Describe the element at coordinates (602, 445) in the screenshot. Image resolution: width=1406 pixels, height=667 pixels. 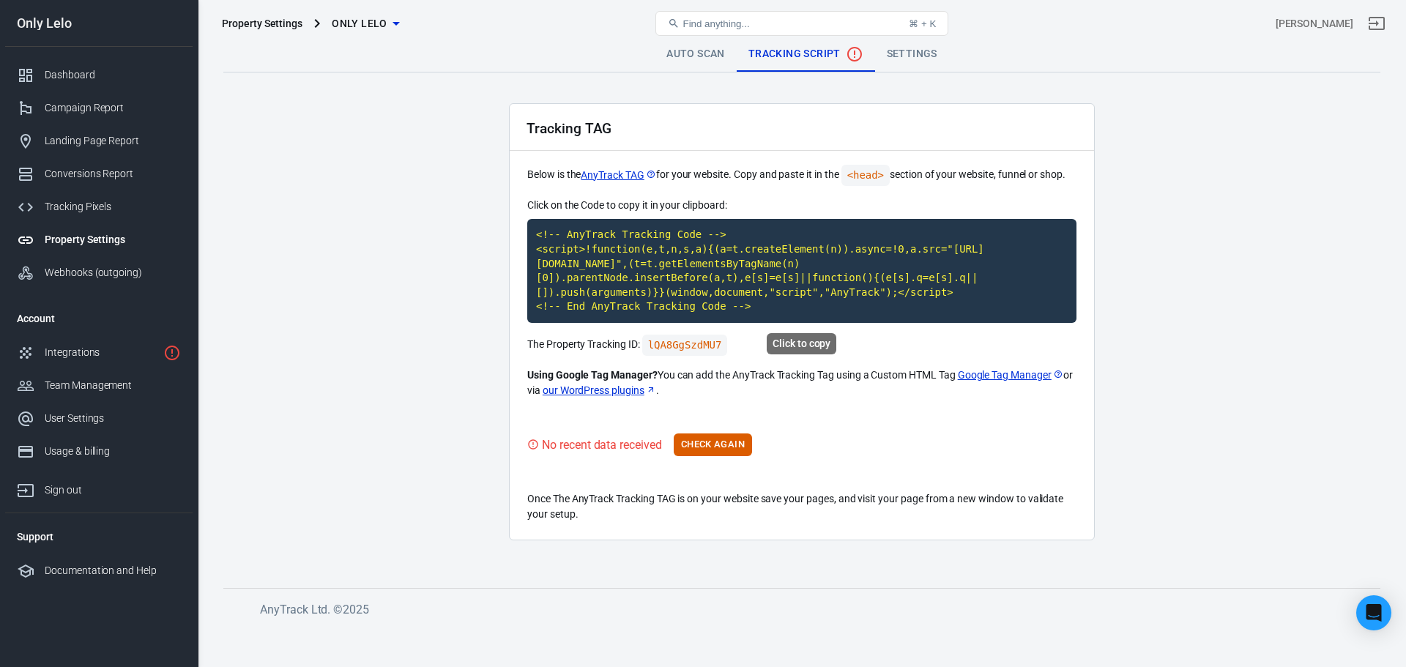
I see `div: No recent data received` at that location.